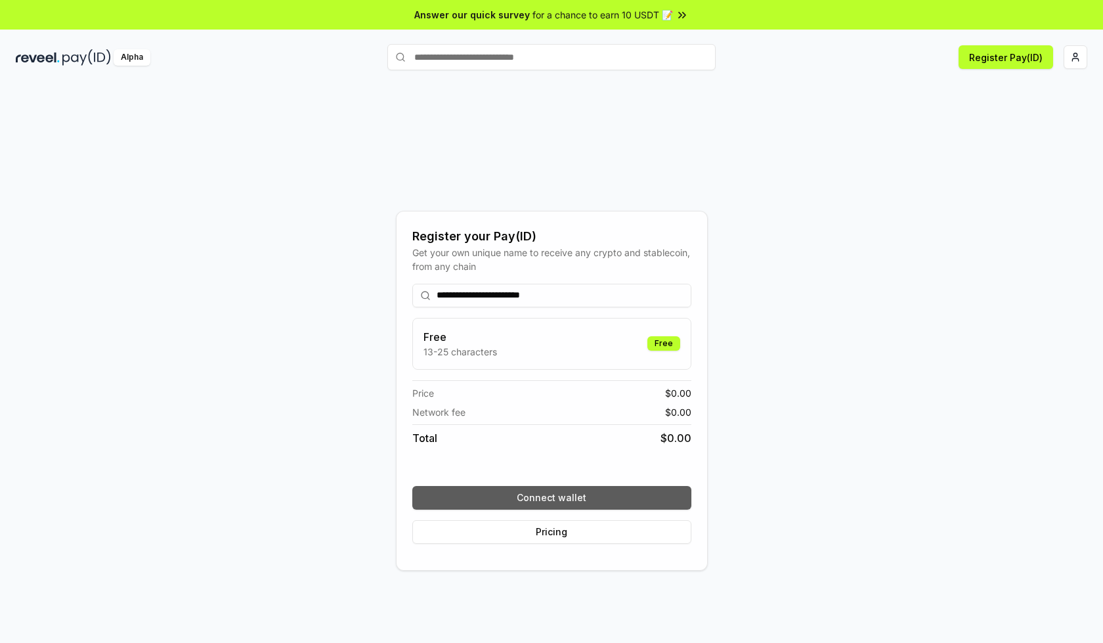 The image size is (1103, 643). I want to click on h3: Free, so click(460, 337).